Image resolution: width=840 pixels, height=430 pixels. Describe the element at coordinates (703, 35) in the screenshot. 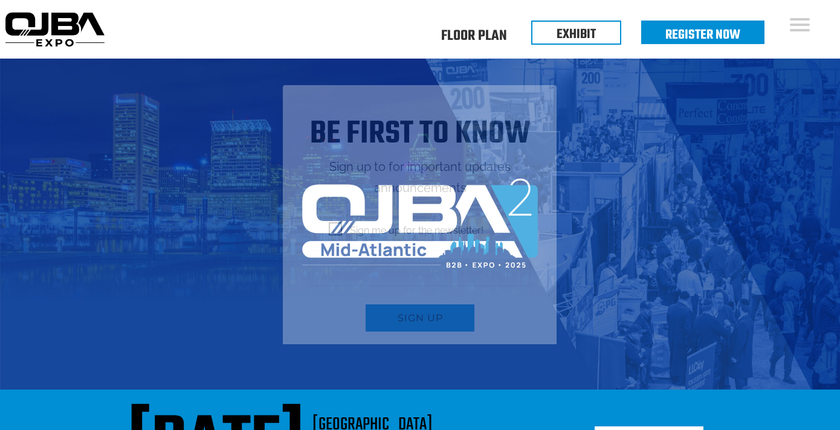

I see `a: Register Now` at that location.